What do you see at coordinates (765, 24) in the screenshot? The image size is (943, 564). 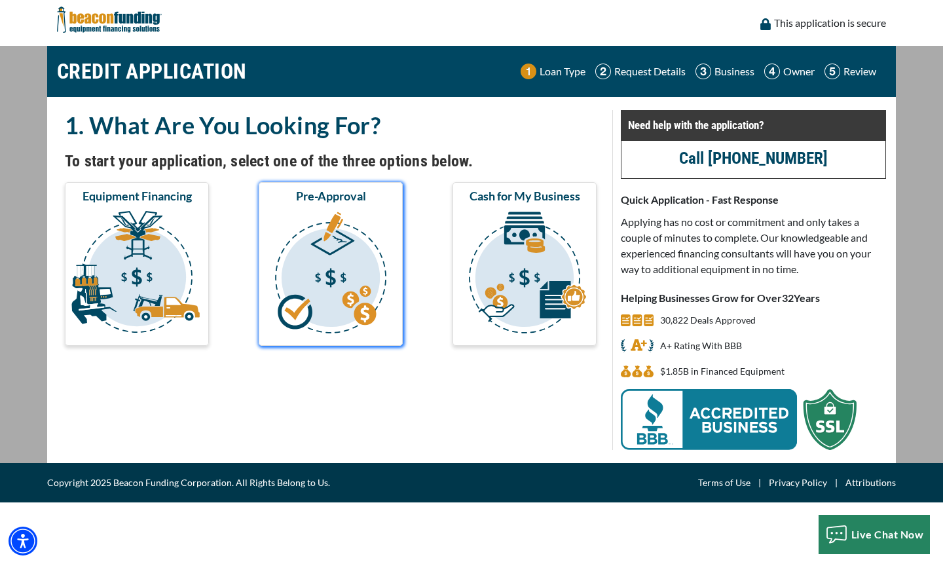 I see `img: lock icon to convery security` at bounding box center [765, 24].